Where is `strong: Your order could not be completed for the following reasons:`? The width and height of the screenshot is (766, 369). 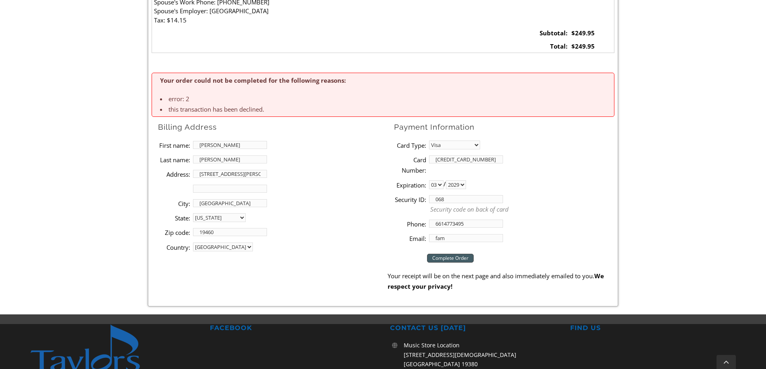 strong: Your order could not be completed for the following reasons: is located at coordinates (253, 80).